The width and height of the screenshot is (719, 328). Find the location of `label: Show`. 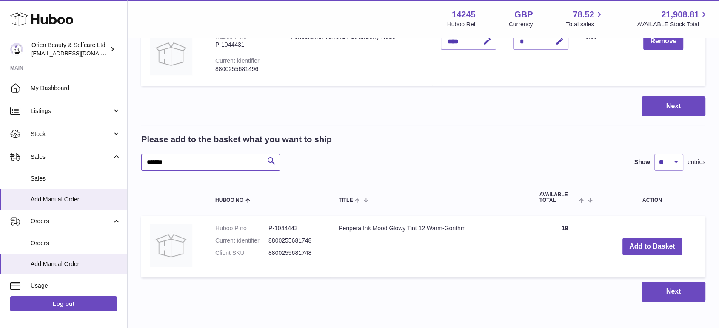

label: Show is located at coordinates (642, 162).